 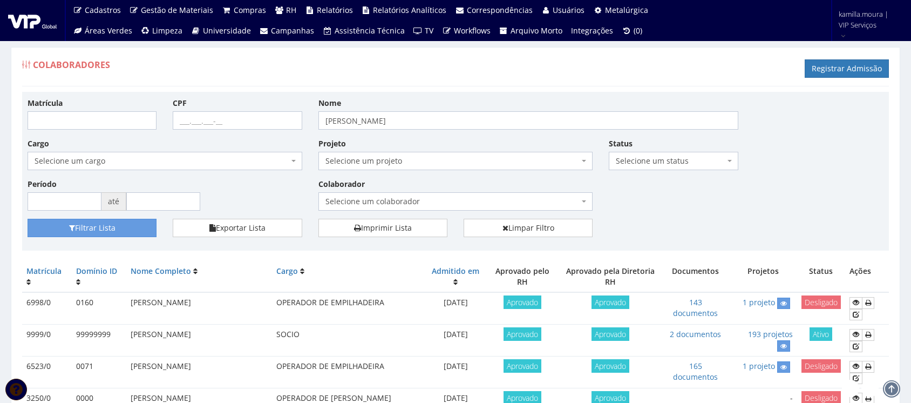 What do you see at coordinates (47, 372) in the screenshot?
I see `td: 6523/0` at bounding box center [47, 372].